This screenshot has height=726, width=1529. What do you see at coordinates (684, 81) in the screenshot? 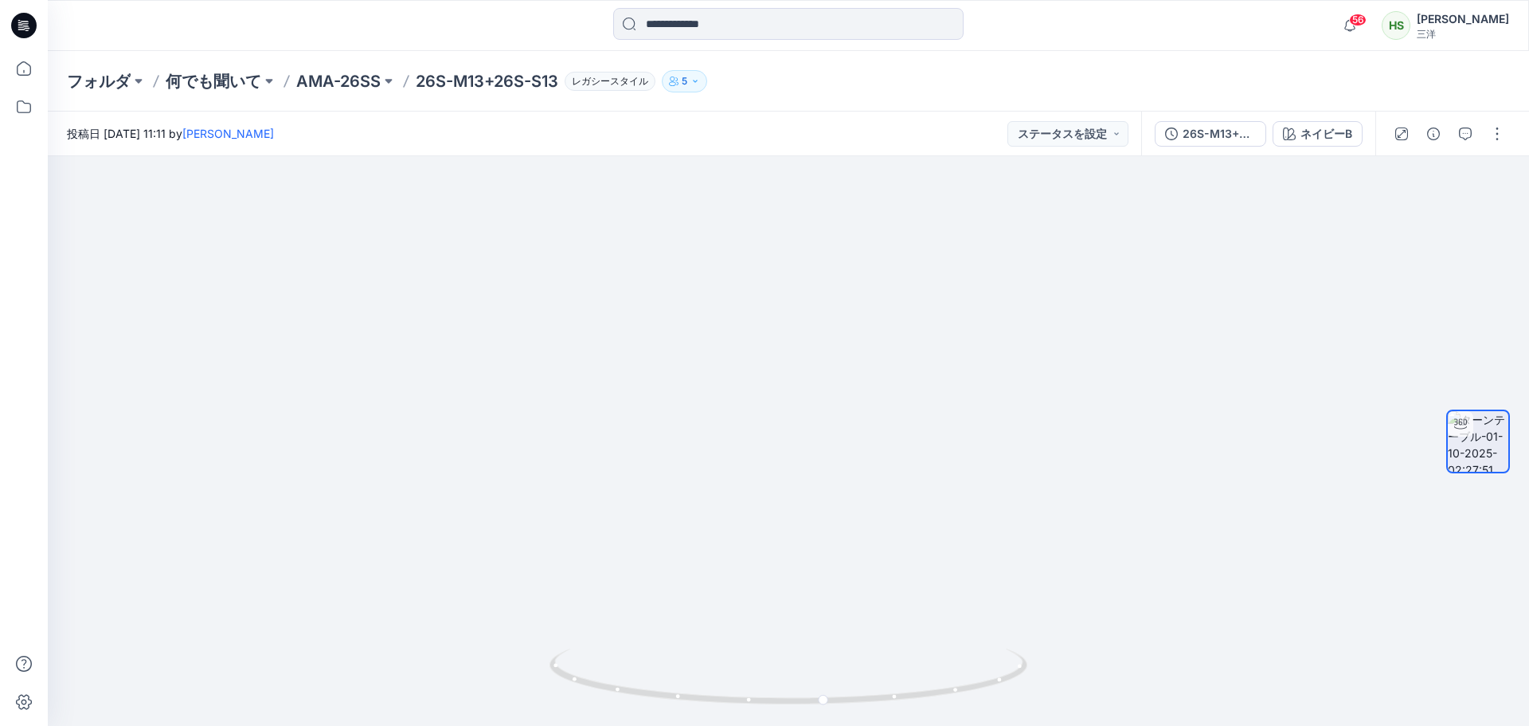
I see `button: 5` at bounding box center [684, 81].